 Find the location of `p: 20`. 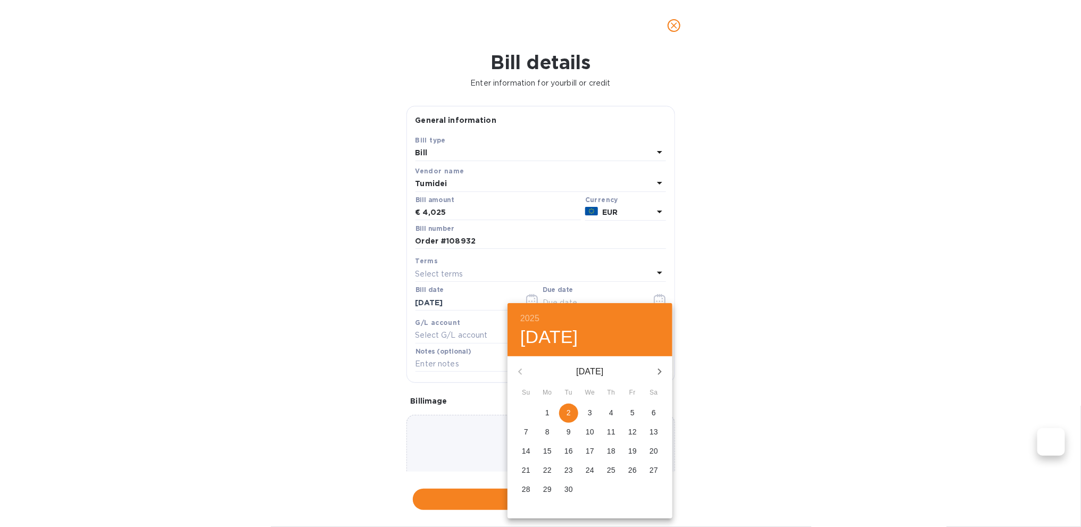

p: 20 is located at coordinates (654, 451).